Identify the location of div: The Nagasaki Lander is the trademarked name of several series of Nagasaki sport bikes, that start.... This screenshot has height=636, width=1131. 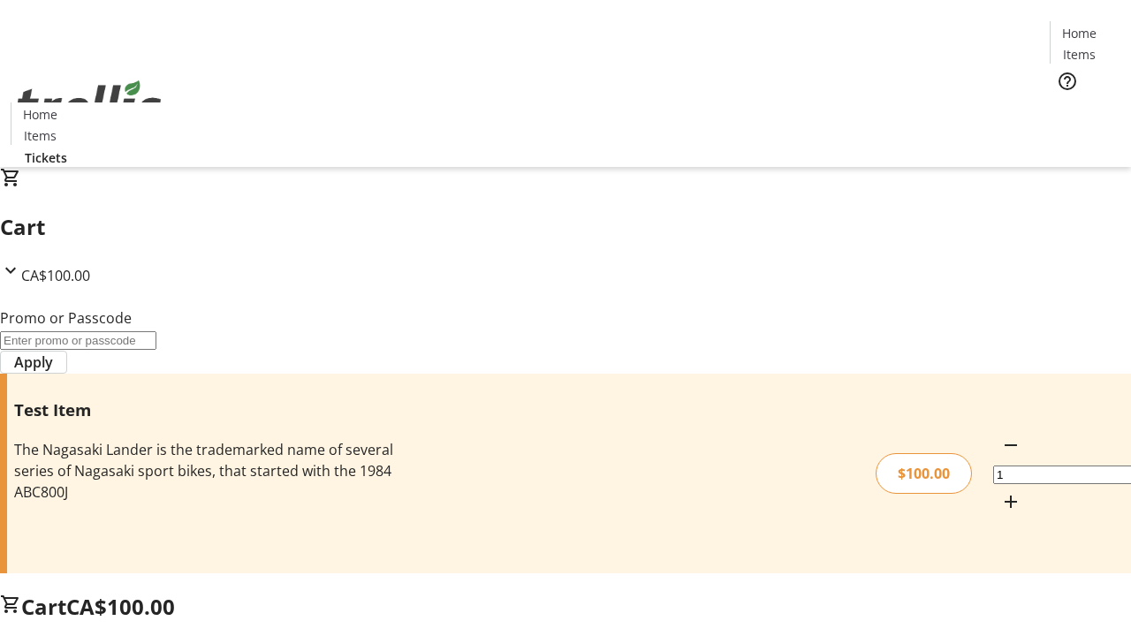
(207, 471).